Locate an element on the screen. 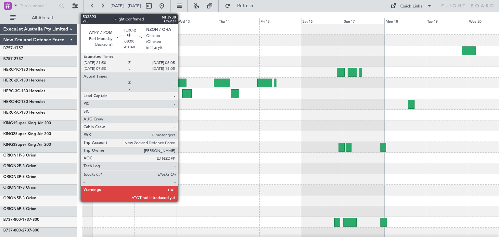  a: HERC-2C-130 Hercules is located at coordinates (24, 81).